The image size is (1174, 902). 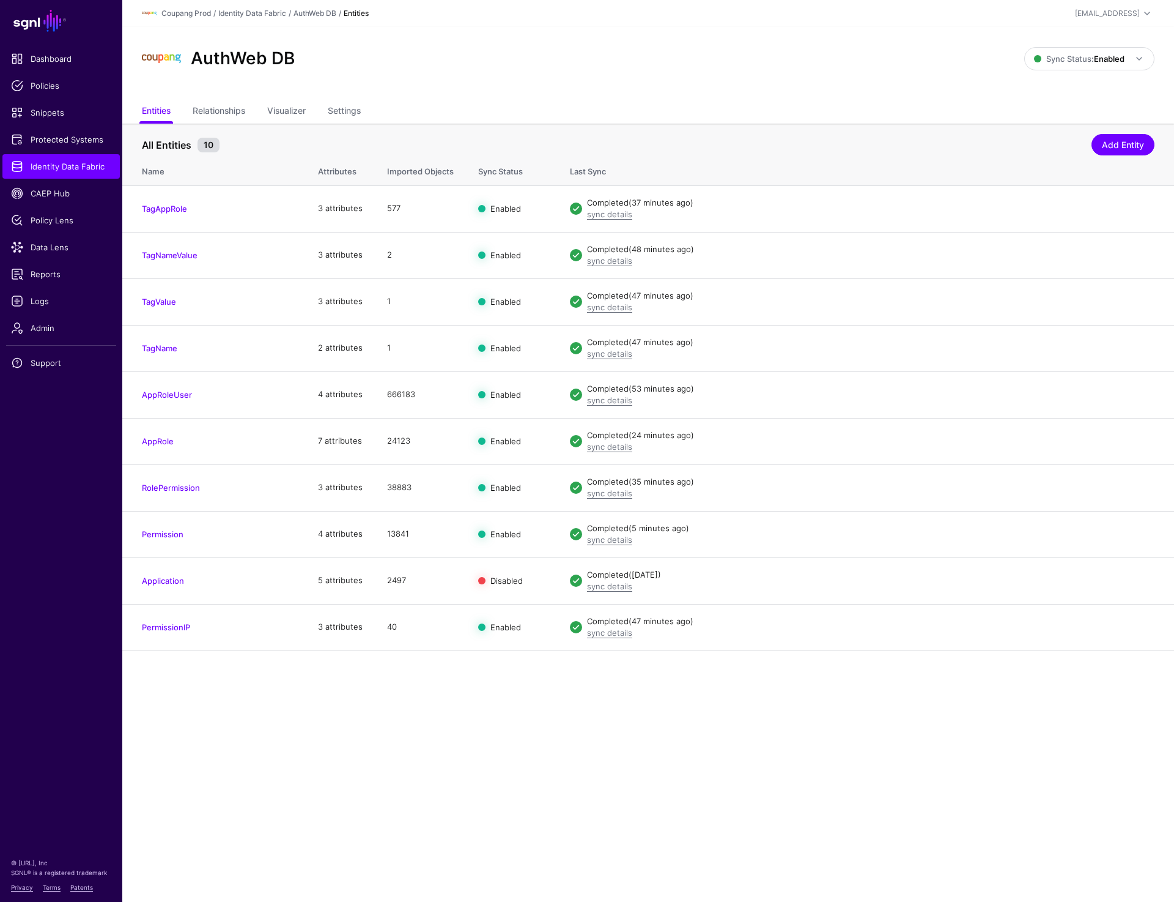 I want to click on a: PermissionIP, so click(x=166, y=627).